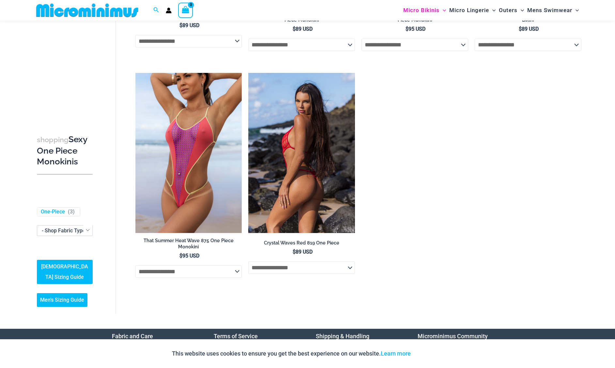 This screenshot has width=615, height=368. What do you see at coordinates (236, 336) in the screenshot?
I see `a: Terms of Service` at bounding box center [236, 336].